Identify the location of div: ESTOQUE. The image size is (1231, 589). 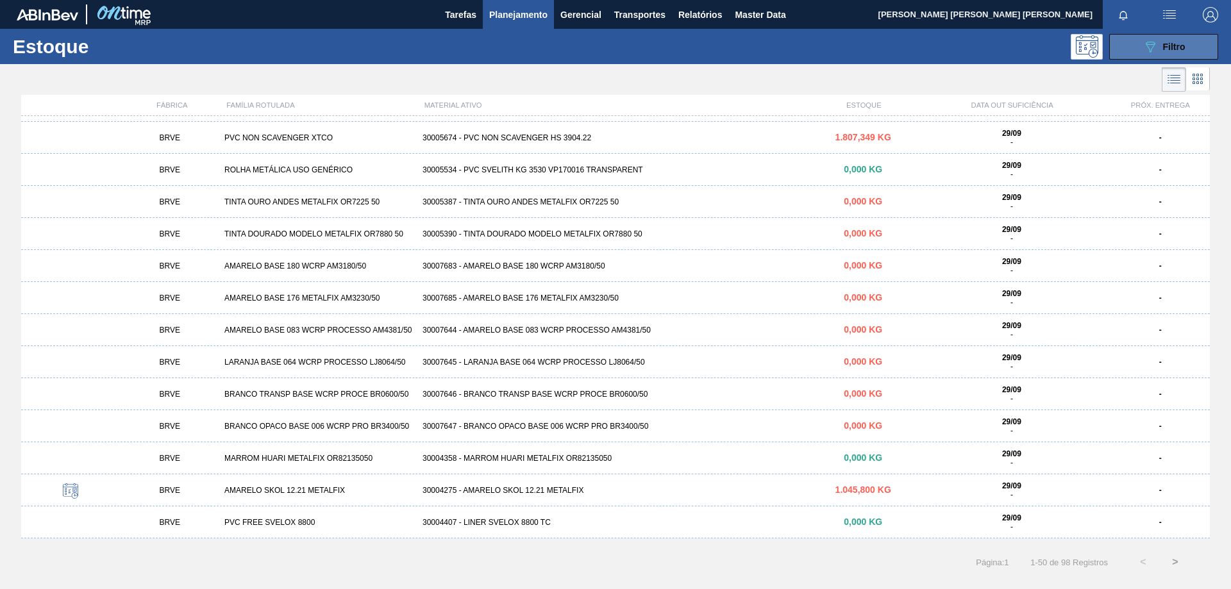
(864, 105).